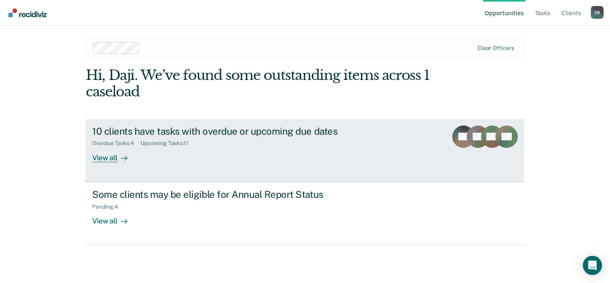 This screenshot has width=610, height=283. Describe the element at coordinates (28, 13) in the screenshot. I see `img: Recidiviz` at that location.